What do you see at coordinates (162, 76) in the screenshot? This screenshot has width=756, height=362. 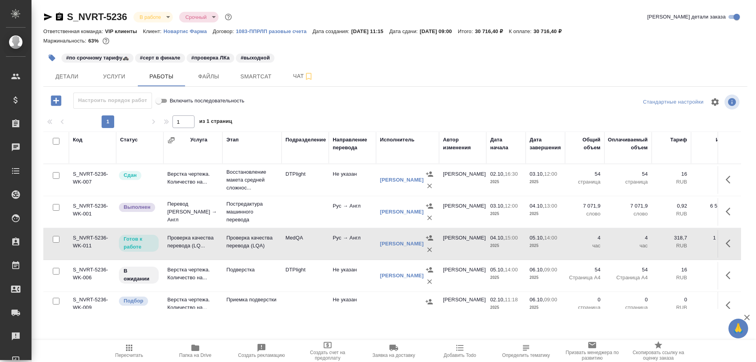 I see `span: Работы` at bounding box center [162, 76].